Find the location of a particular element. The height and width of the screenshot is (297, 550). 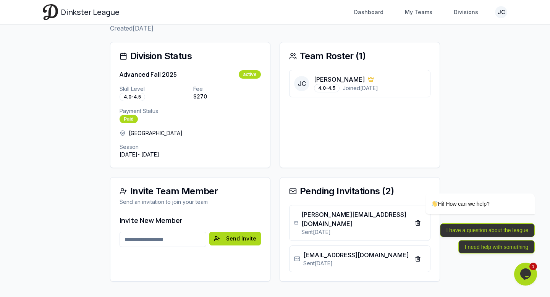

p: Fee is located at coordinates (227, 89).